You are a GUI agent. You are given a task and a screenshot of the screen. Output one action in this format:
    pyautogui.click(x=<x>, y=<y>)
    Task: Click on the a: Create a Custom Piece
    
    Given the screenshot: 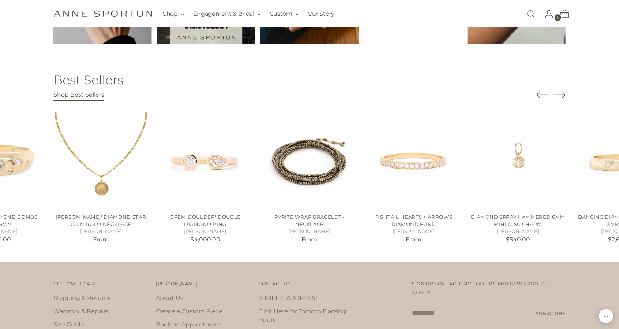 What is the action you would take?
    pyautogui.click(x=189, y=311)
    